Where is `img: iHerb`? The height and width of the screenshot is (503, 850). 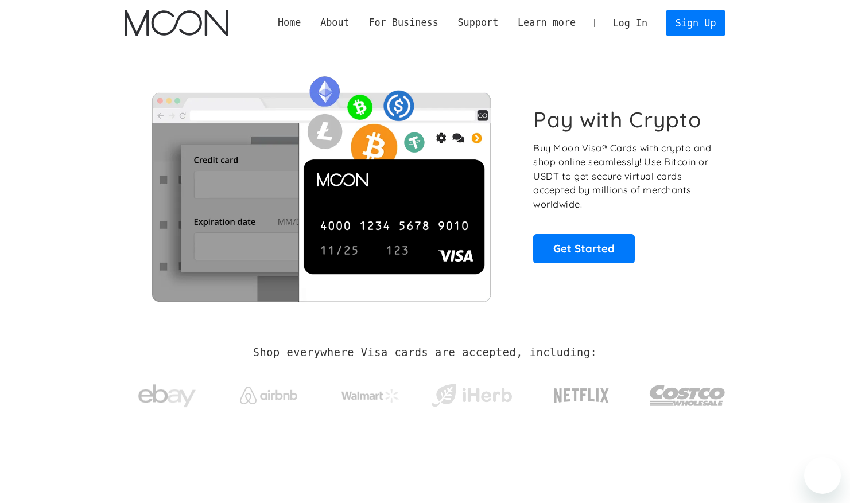 img: iHerb is located at coordinates (471, 396).